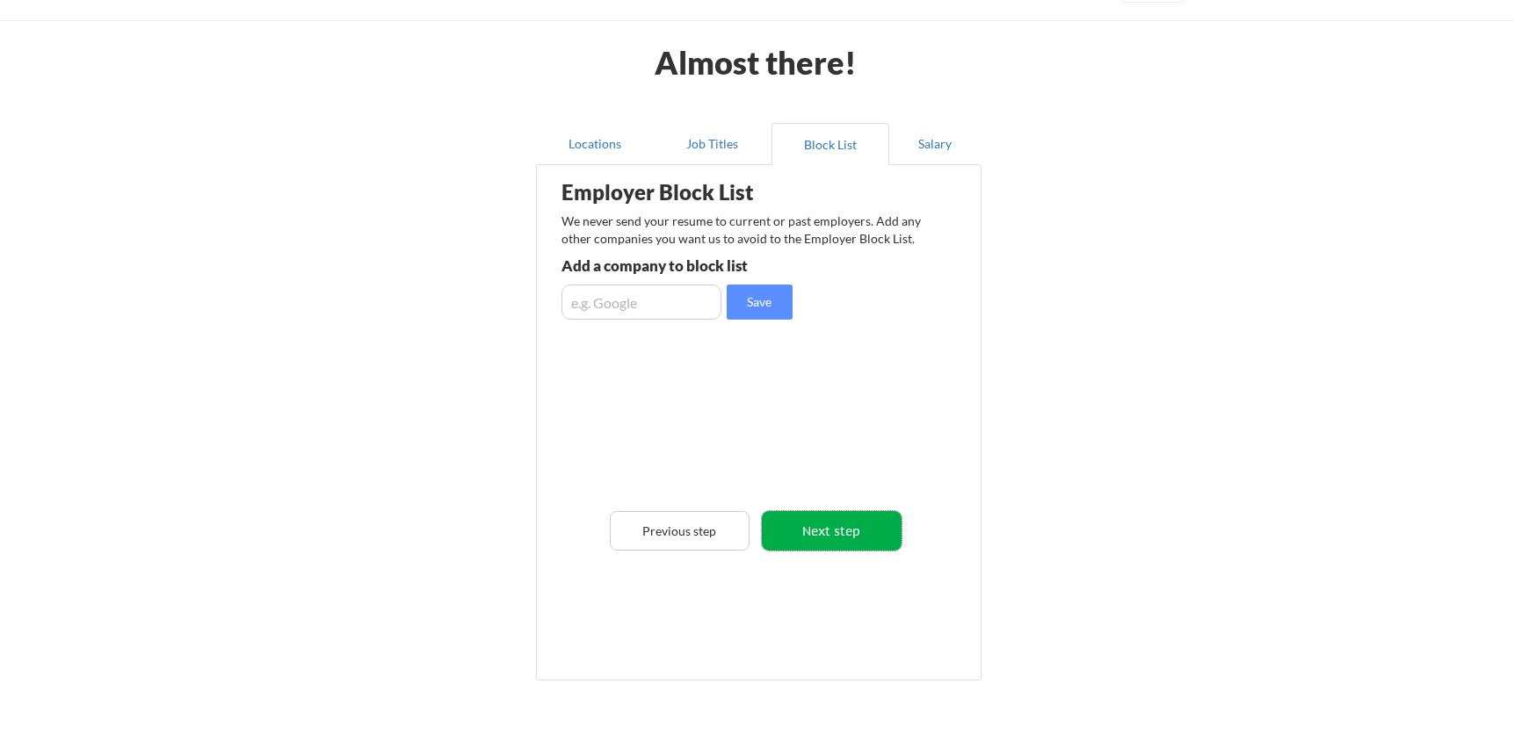  I want to click on button: Locations, so click(595, 144).